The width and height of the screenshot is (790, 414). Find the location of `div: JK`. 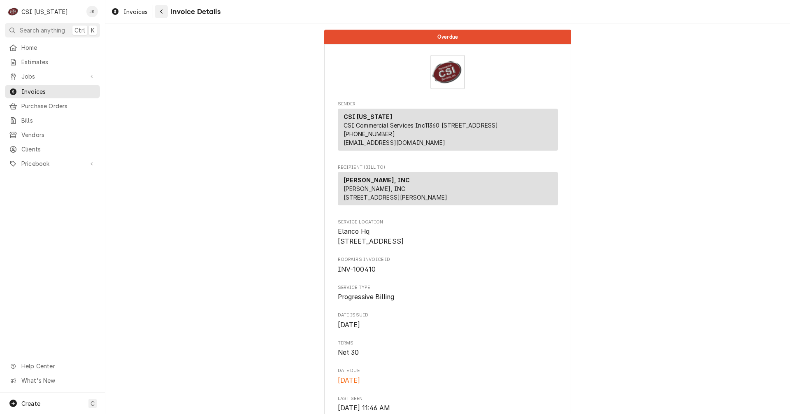

div: JK is located at coordinates (92, 12).